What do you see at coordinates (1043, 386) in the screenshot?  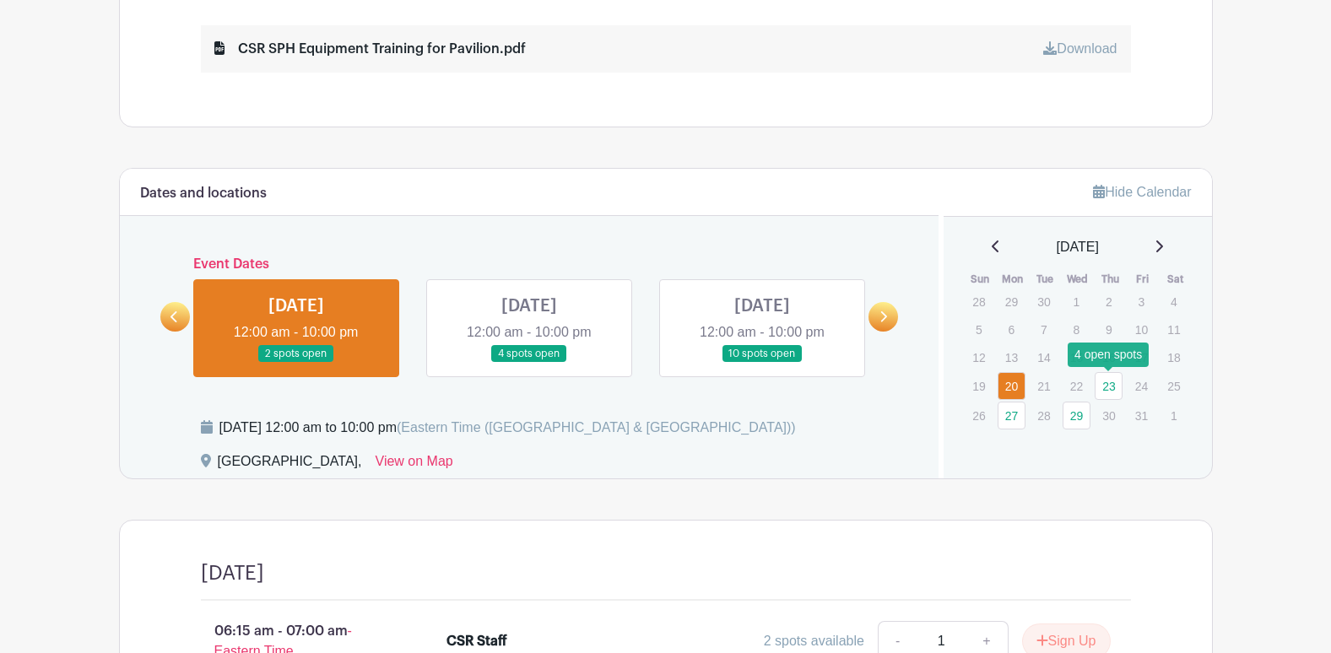 I see `p: 21` at bounding box center [1043, 386].